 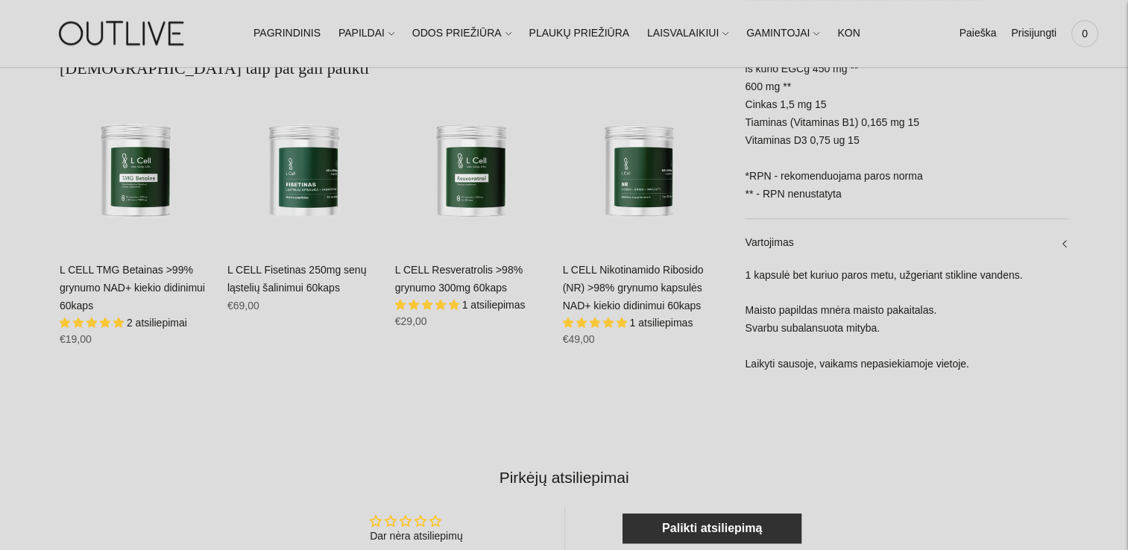 What do you see at coordinates (687, 34) in the screenshot?
I see `a: LAISVALAIKIUI` at bounding box center [687, 34].